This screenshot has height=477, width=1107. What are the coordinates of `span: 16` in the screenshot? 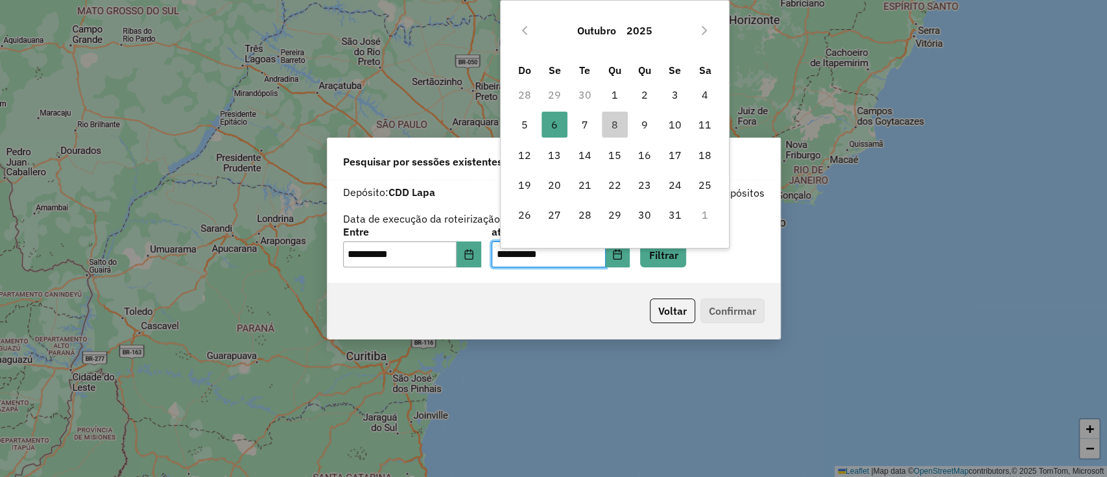 It's located at (645, 155).